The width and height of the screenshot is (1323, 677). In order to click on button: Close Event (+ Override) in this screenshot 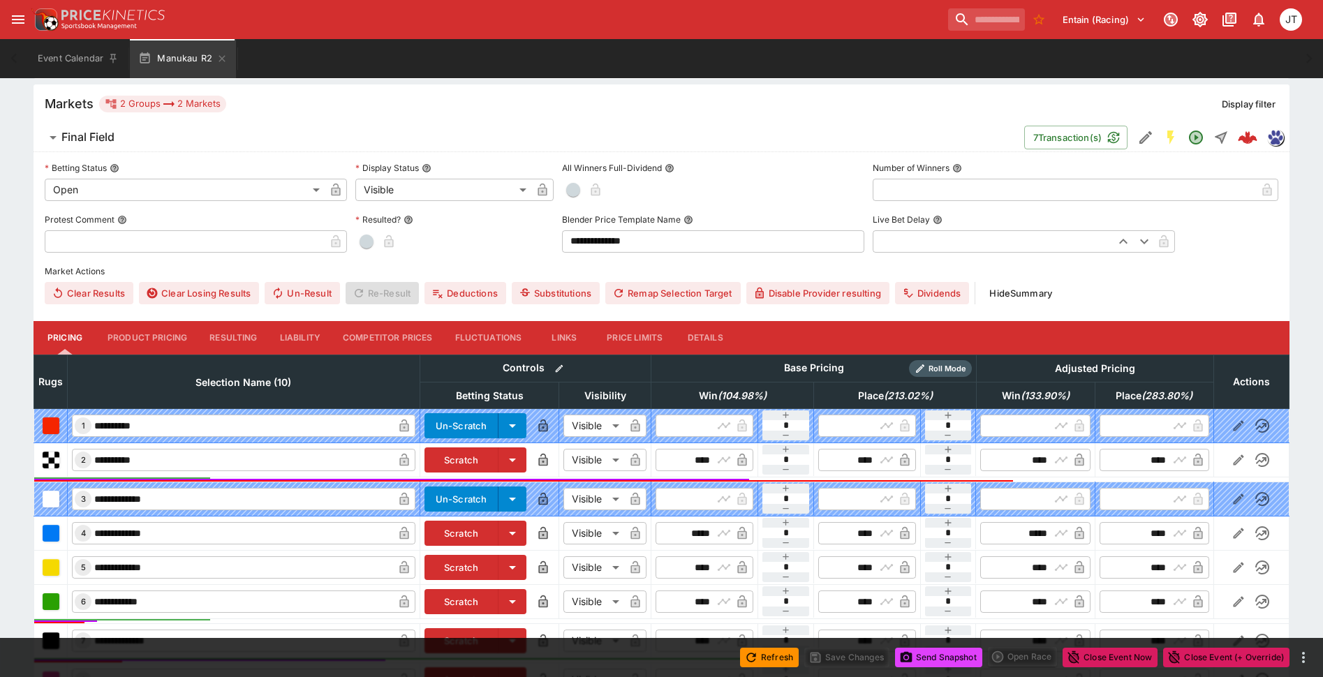, I will do `click(1226, 658)`.